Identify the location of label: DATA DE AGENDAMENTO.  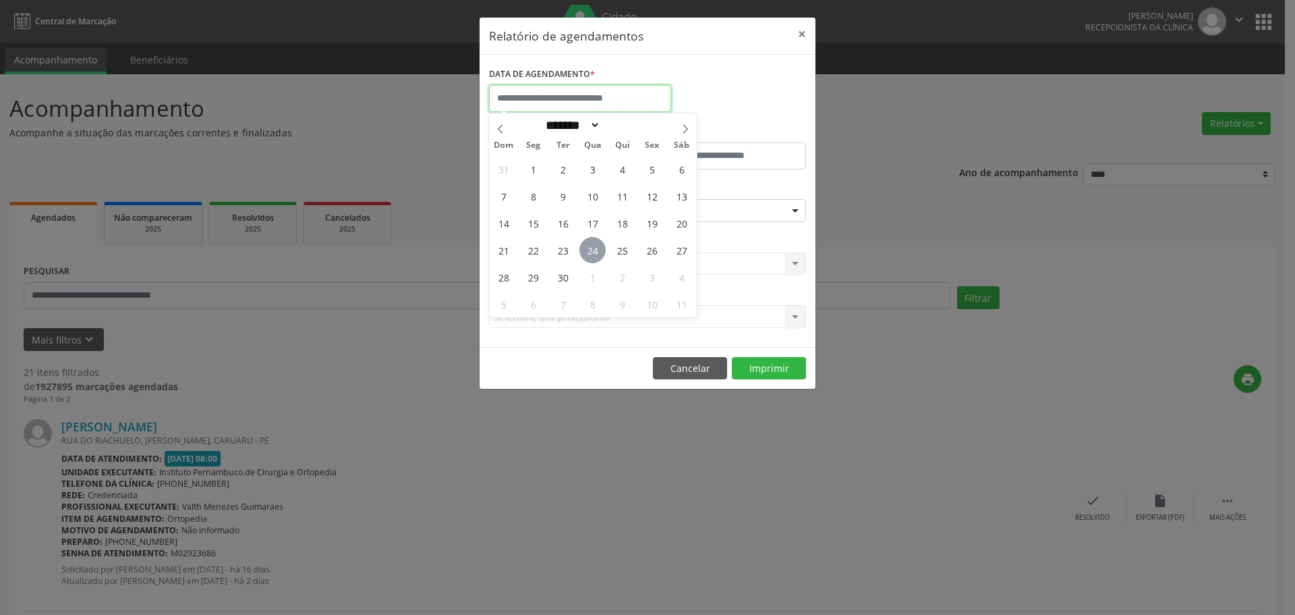
(542, 74).